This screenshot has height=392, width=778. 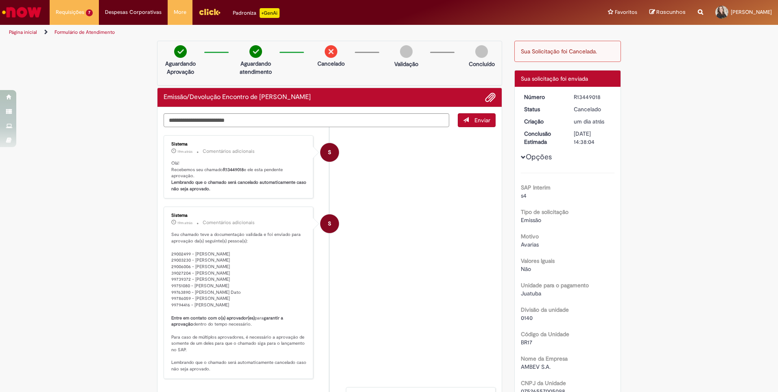 What do you see at coordinates (589, 121) in the screenshot?
I see `span: um dia atrás` at bounding box center [589, 121].